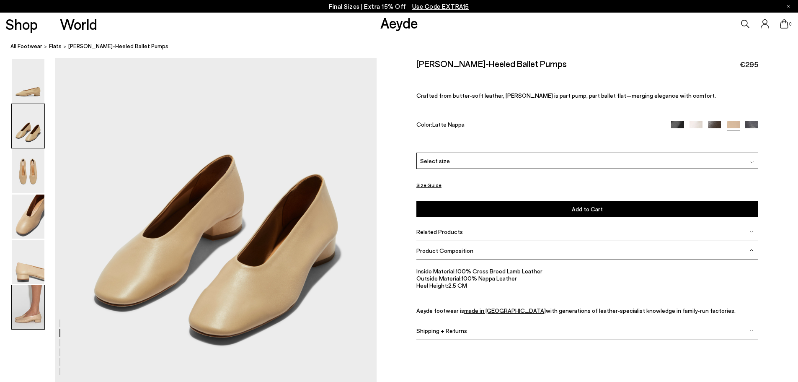  I want to click on div: Color:, so click(538, 125).